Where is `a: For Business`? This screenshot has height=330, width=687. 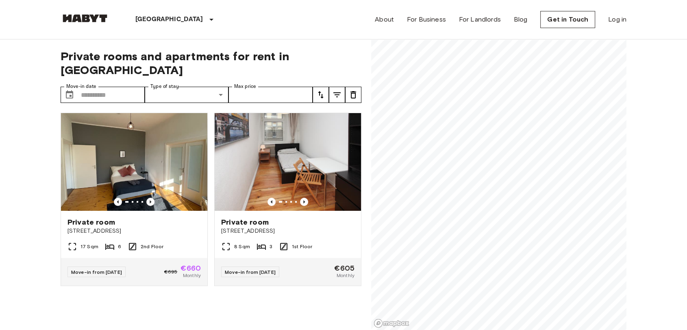 a: For Business is located at coordinates (427, 20).